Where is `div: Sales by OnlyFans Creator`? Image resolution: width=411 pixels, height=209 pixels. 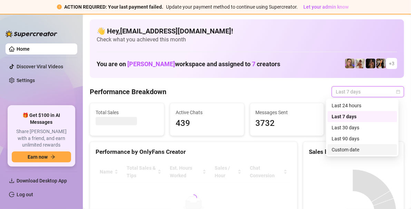
div: Sales by OnlyFans Creator is located at coordinates (353, 152).